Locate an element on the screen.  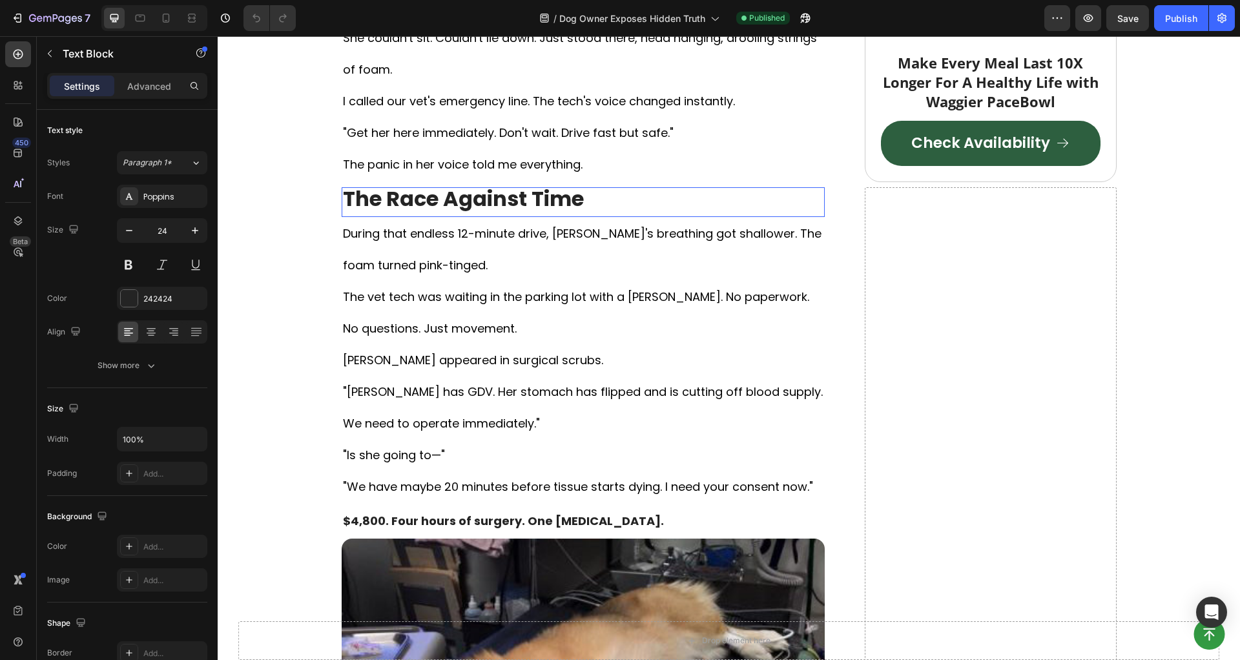
button: Save is located at coordinates (1128, 18).